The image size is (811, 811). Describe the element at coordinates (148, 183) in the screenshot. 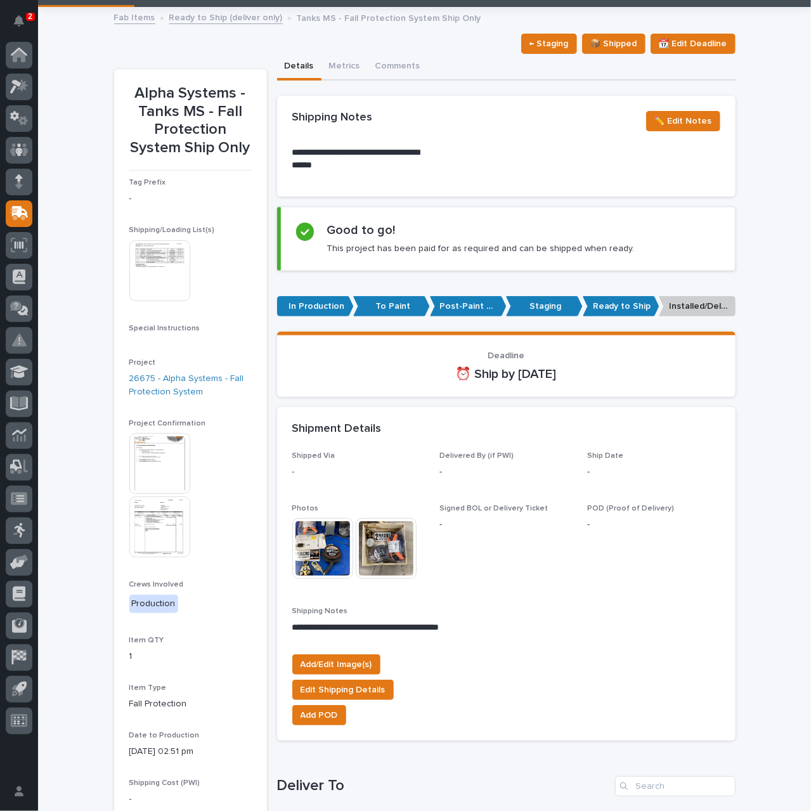

I see `span: Tag Prefix` at that location.